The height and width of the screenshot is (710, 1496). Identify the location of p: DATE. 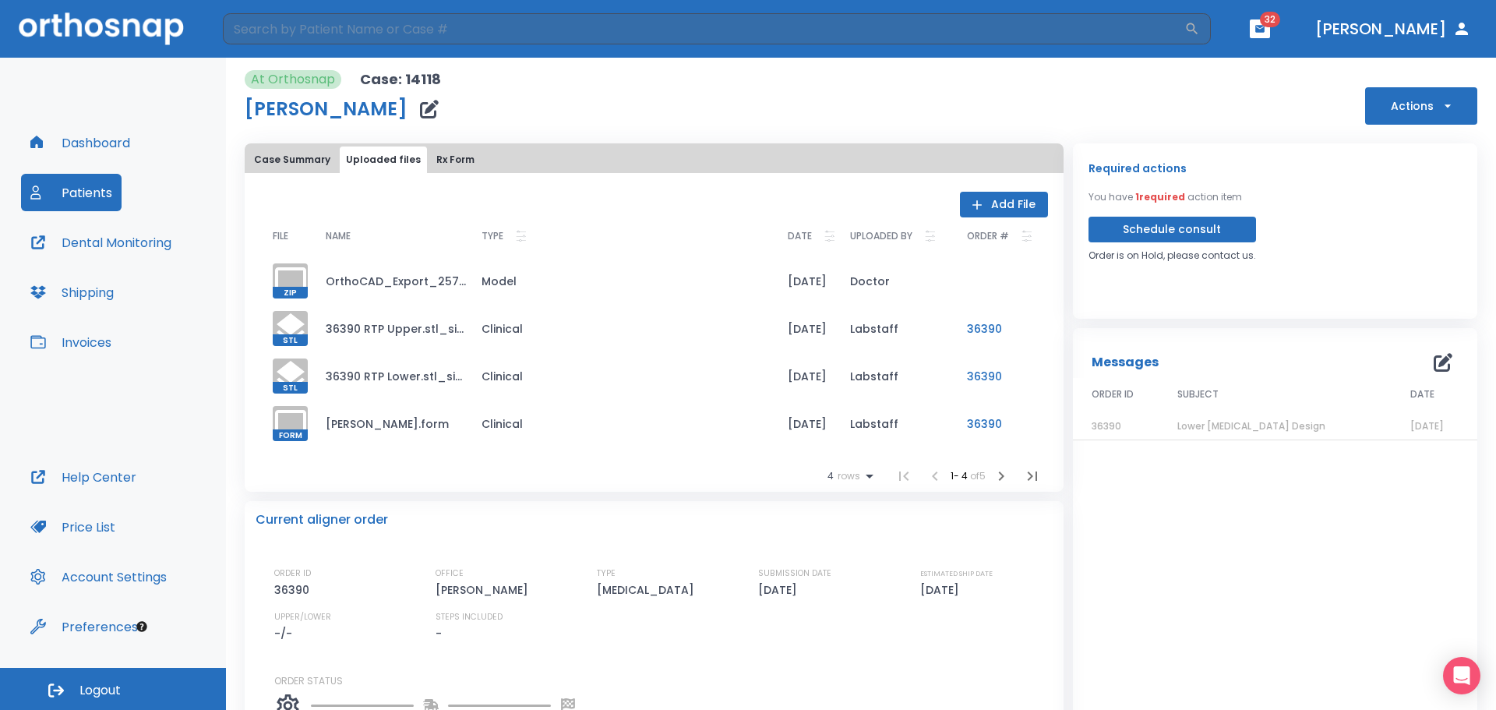
(800, 236).